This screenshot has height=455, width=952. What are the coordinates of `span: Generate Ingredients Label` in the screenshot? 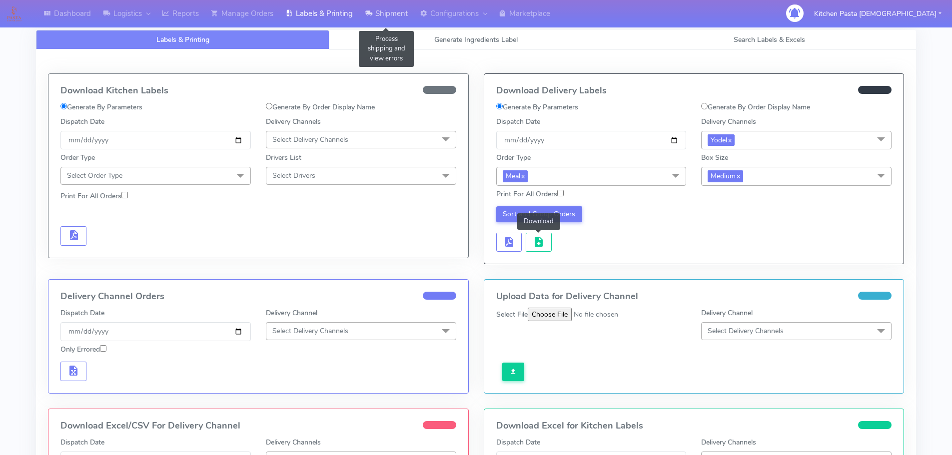 It's located at (476, 39).